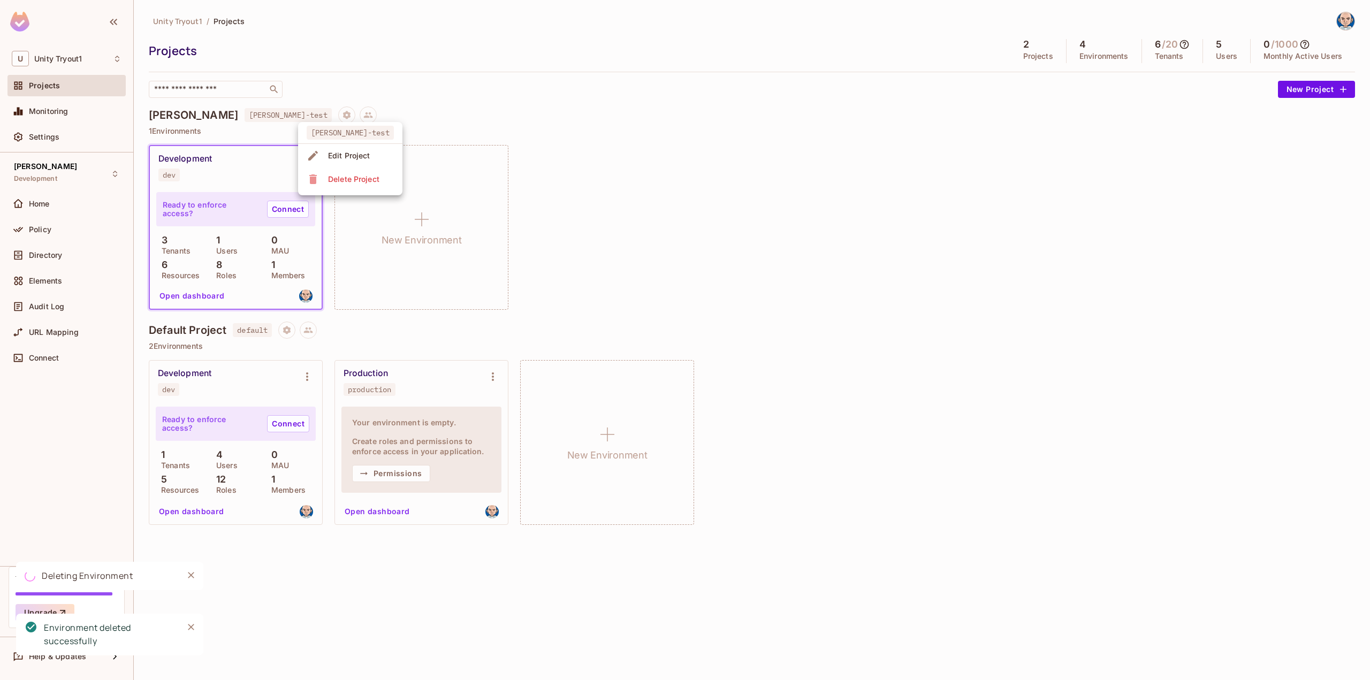  I want to click on div: Delete Project, so click(354, 179).